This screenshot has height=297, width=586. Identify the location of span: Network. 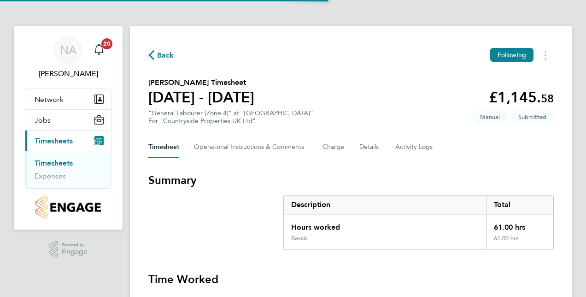
(49, 99).